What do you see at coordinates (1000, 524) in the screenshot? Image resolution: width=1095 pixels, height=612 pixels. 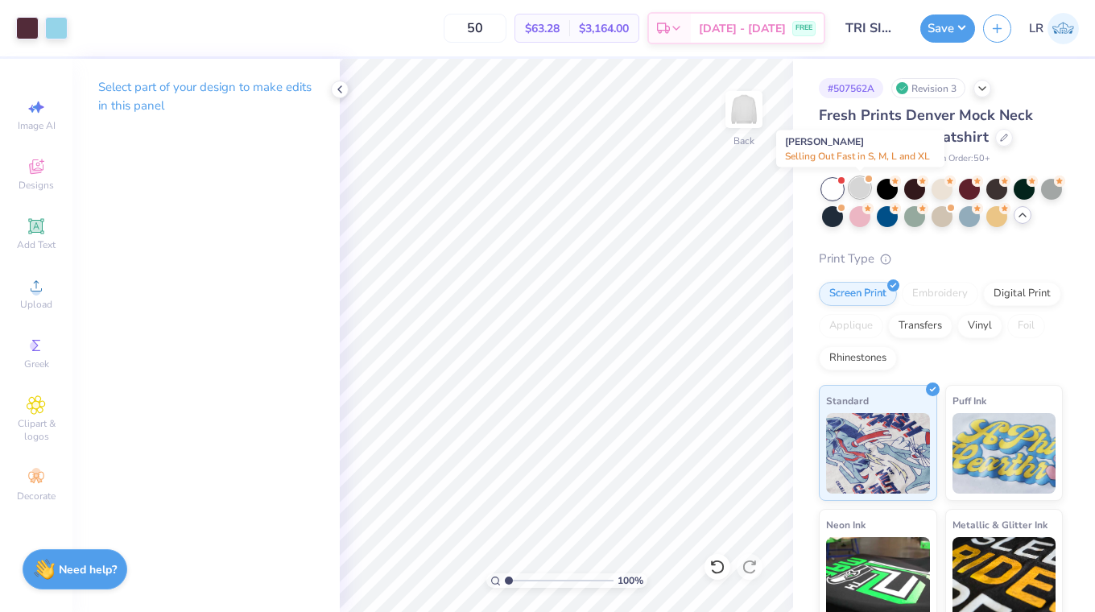 I see `span: Metallic & Glitter Ink` at bounding box center [1000, 524].